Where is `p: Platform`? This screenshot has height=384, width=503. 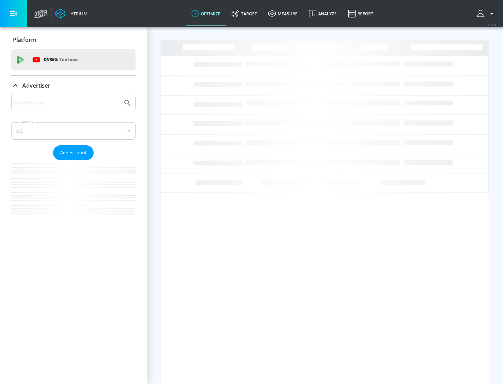 p: Platform is located at coordinates (24, 40).